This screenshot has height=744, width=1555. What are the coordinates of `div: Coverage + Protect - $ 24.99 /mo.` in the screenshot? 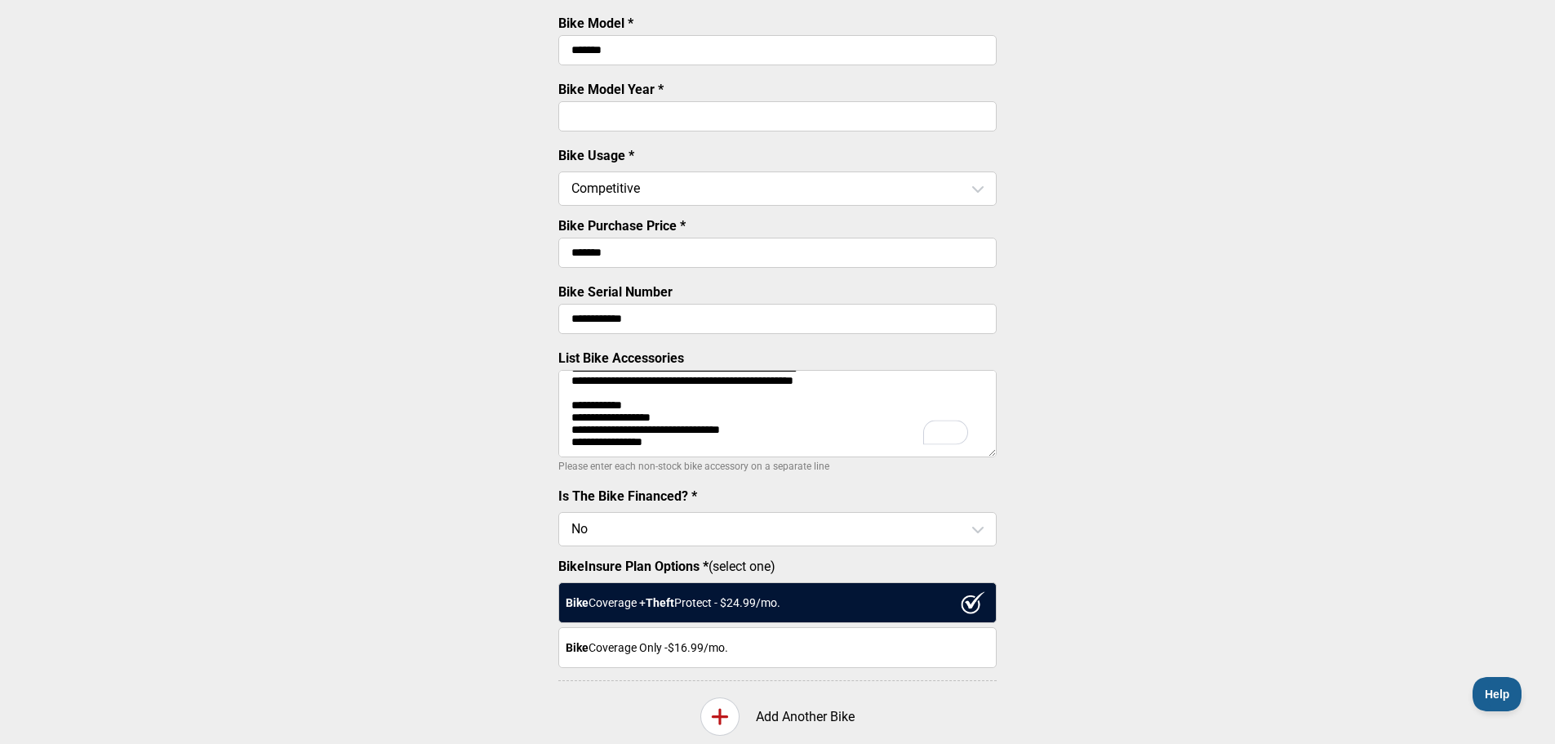 It's located at (777, 602).